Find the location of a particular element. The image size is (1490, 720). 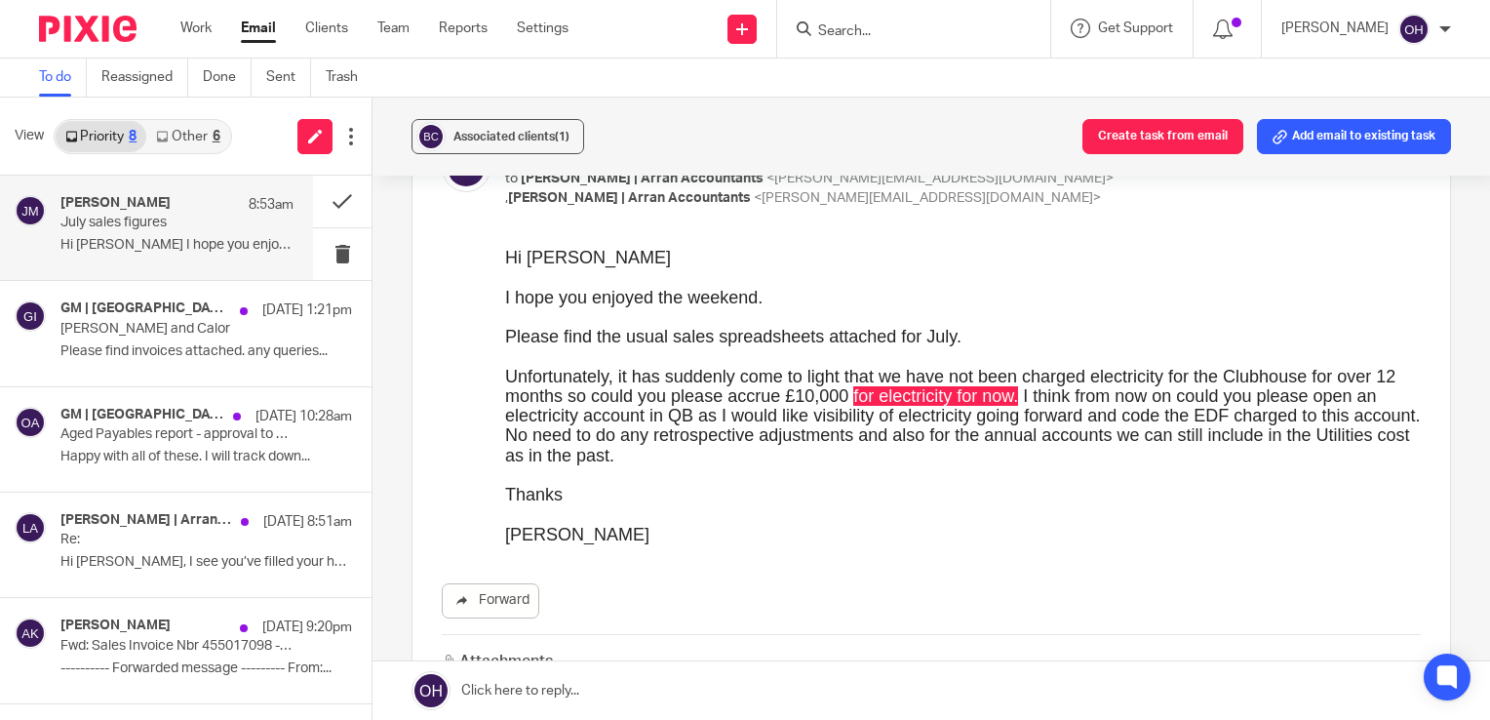

a: Sent is located at coordinates (289, 77).